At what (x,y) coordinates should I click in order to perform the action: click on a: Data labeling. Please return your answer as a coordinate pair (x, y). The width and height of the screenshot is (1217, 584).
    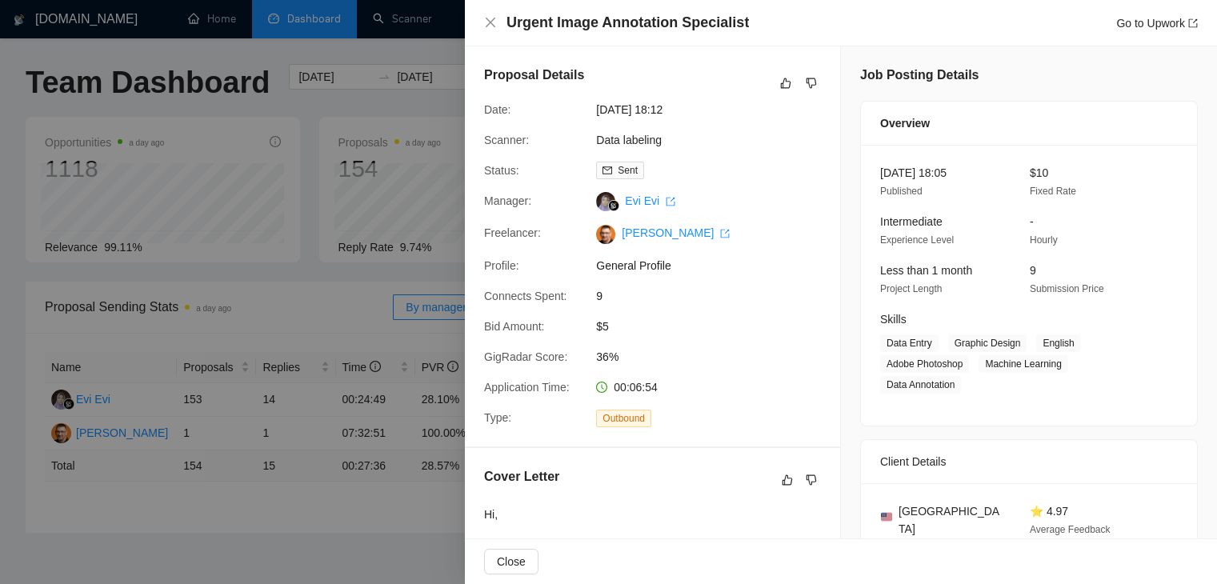
    Looking at the image, I should click on (629, 140).